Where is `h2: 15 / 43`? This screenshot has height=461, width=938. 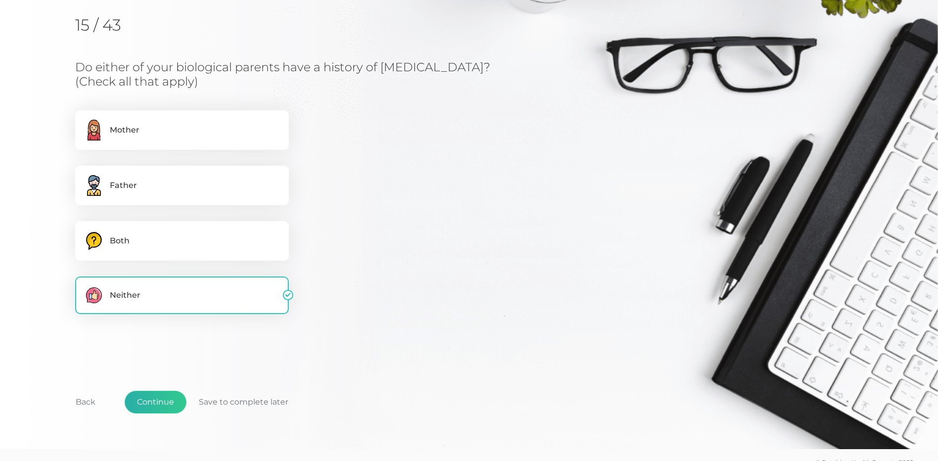 h2: 15 / 43 is located at coordinates (126, 25).